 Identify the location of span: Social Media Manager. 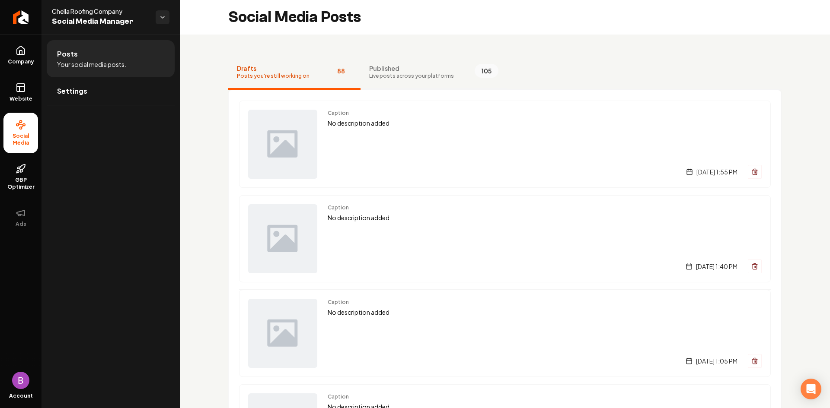
(100, 22).